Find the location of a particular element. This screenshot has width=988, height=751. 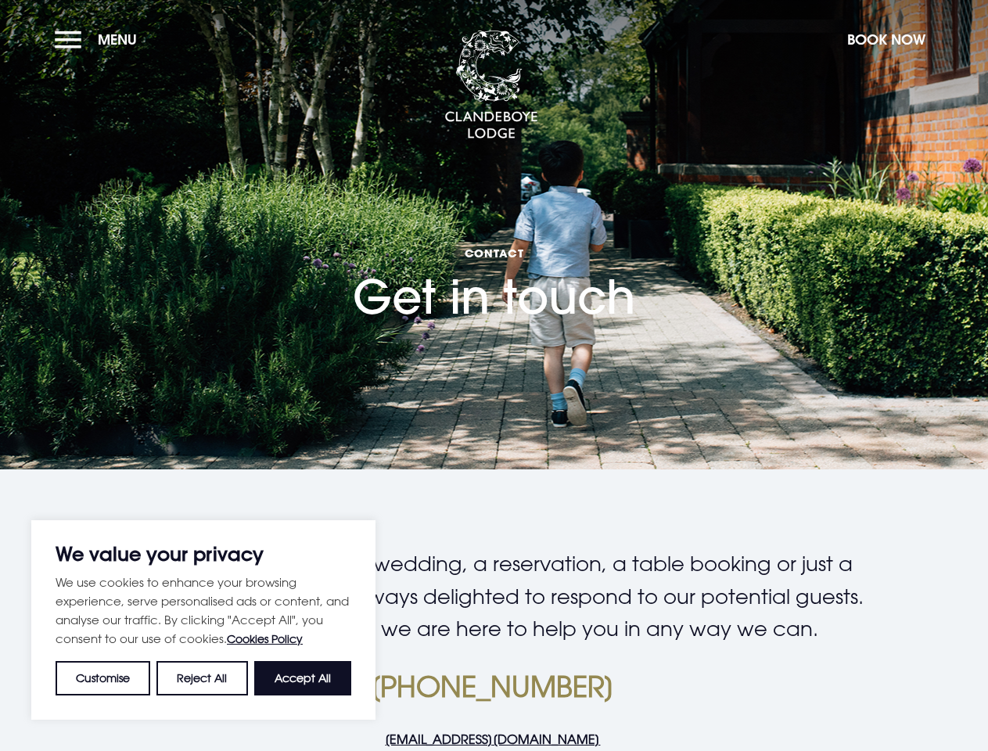

button: Book Now is located at coordinates (887, 39).